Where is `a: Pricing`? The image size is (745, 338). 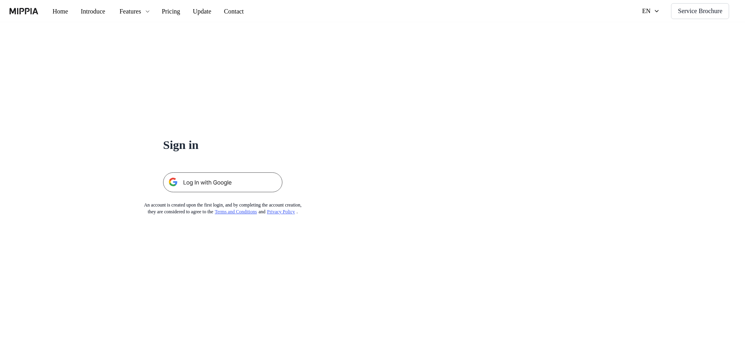
a: Pricing is located at coordinates (181, 12).